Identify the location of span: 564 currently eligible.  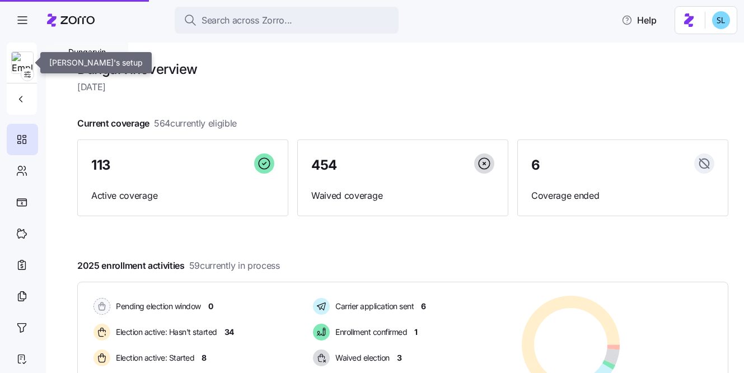
(195, 123).